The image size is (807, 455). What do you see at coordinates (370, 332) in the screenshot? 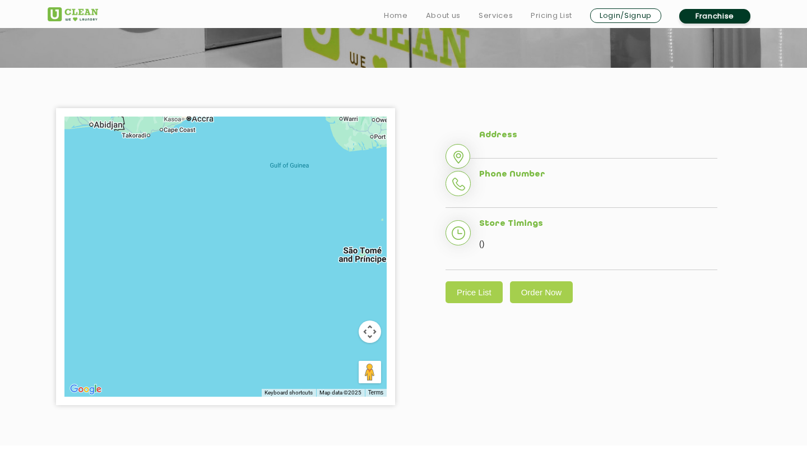
I see `button: Map camera controls` at bounding box center [370, 332].